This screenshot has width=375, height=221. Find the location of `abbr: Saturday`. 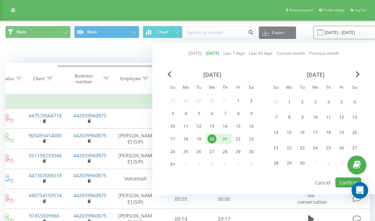

abbr: Saturday is located at coordinates (251, 88).